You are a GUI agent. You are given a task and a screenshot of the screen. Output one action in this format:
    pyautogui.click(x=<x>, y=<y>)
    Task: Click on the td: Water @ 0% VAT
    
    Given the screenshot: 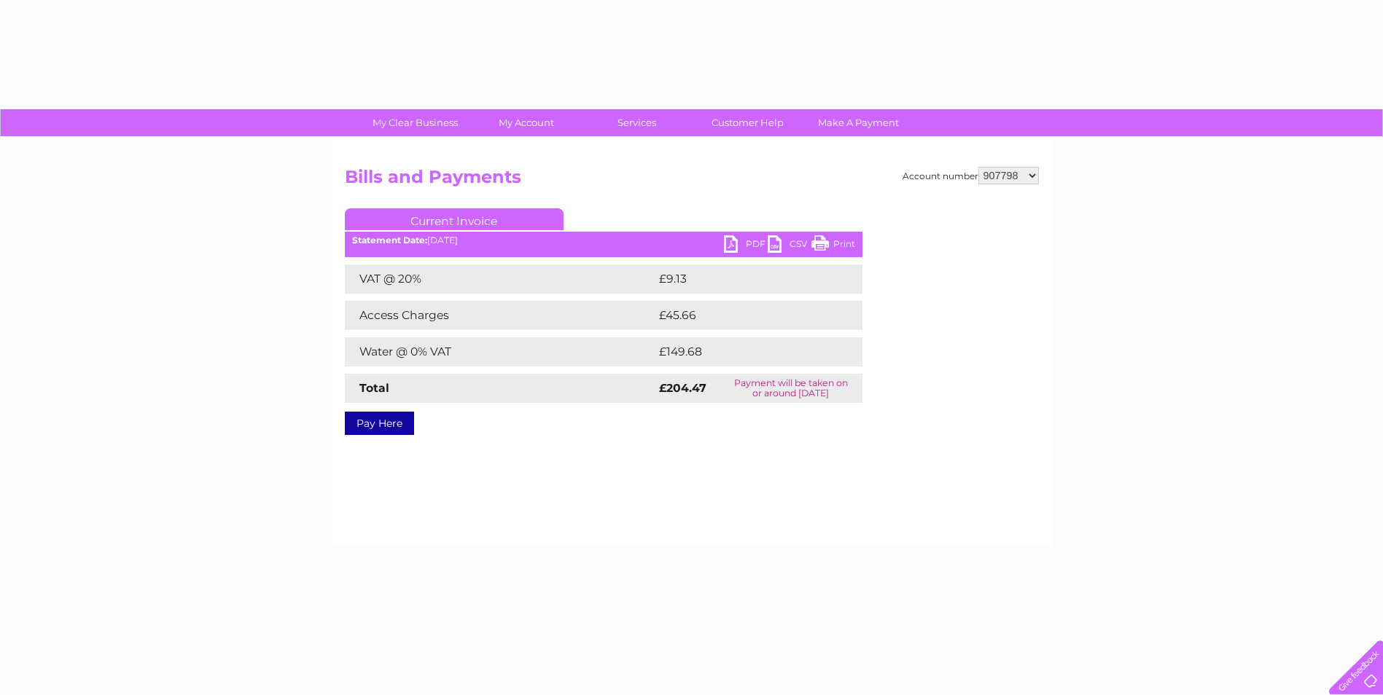 What is the action you would take?
    pyautogui.click(x=500, y=352)
    